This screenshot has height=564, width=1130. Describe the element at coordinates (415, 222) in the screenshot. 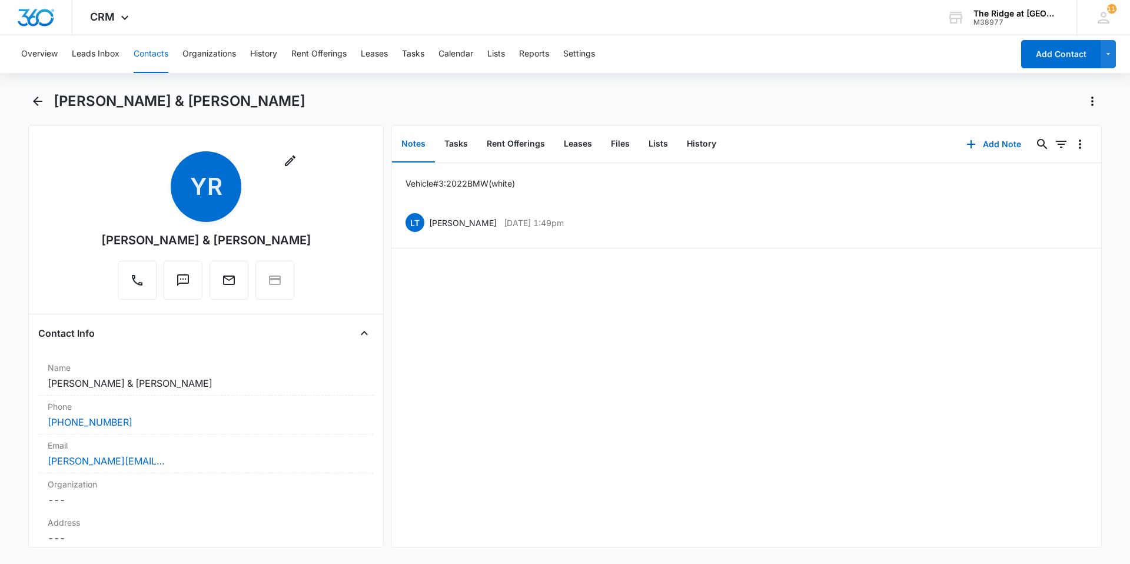

I see `span: LT` at that location.